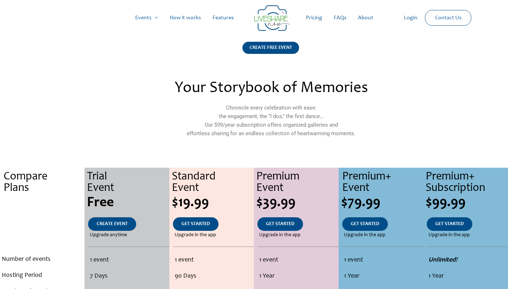  Describe the element at coordinates (443, 260) in the screenshot. I see `strong: Unlimited!` at that location.